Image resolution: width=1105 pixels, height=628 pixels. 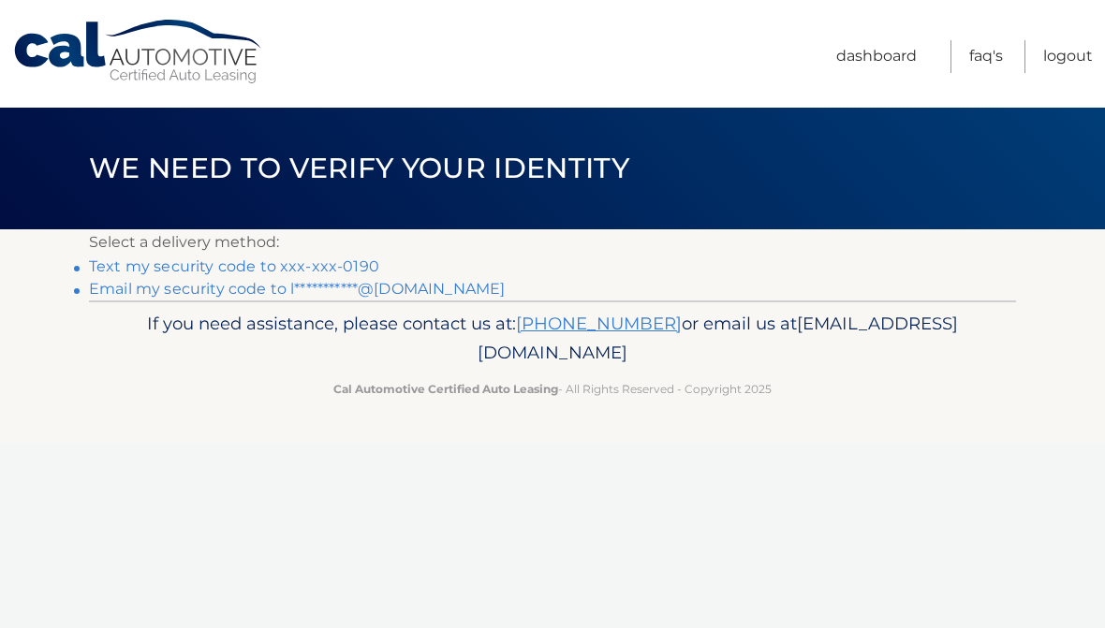 I want to click on p: If you need assistance, please contact us at: or email us at, so click(x=552, y=339).